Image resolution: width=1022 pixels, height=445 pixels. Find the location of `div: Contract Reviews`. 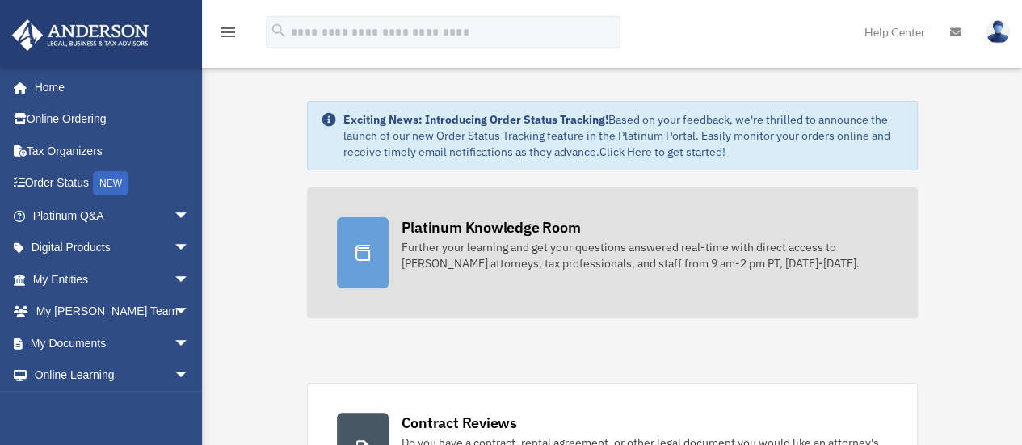

div: Contract Reviews is located at coordinates (459, 422).